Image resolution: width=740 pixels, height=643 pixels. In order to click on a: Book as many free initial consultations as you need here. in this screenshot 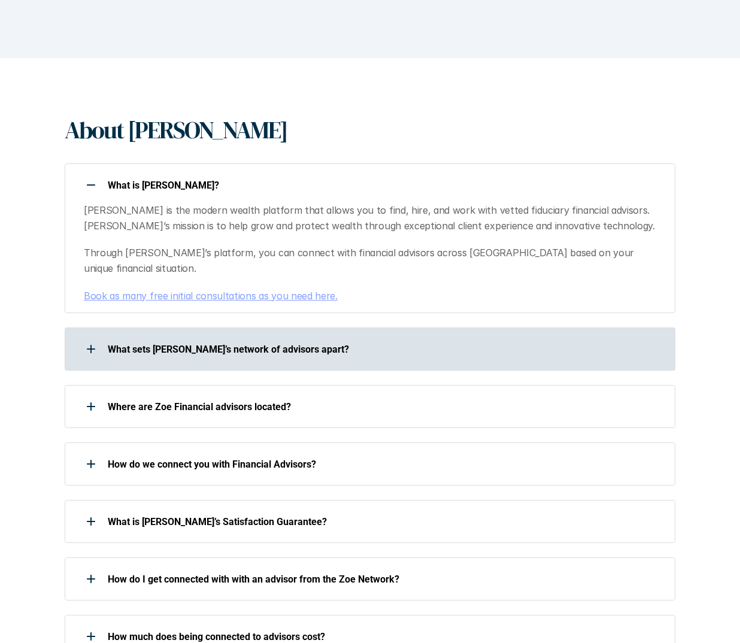, I will do `click(211, 296)`.